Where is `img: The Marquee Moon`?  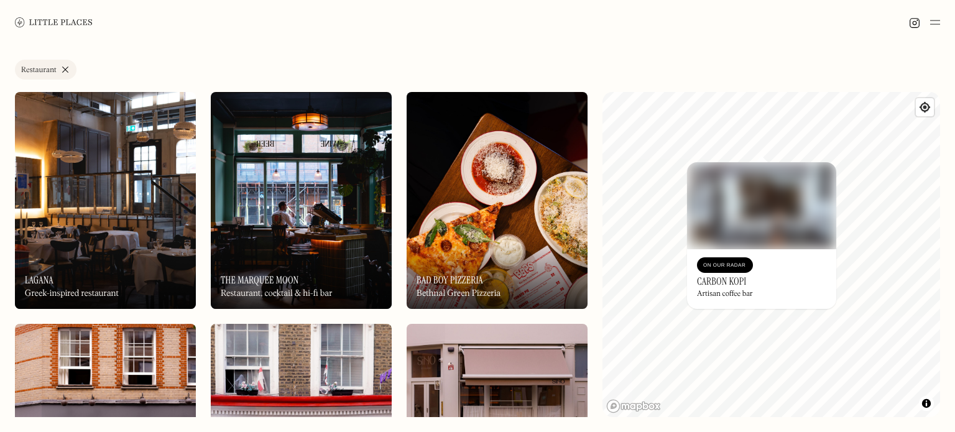 img: The Marquee Moon is located at coordinates (301, 200).